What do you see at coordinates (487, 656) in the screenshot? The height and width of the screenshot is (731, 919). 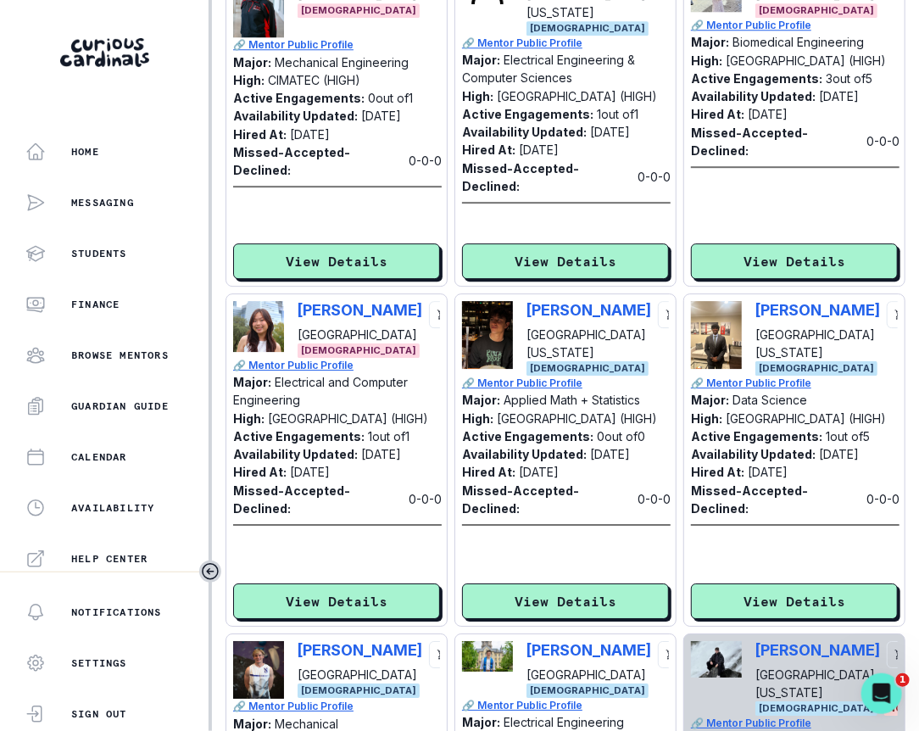 I see `img: Picture of Collin Finnan` at bounding box center [487, 656].